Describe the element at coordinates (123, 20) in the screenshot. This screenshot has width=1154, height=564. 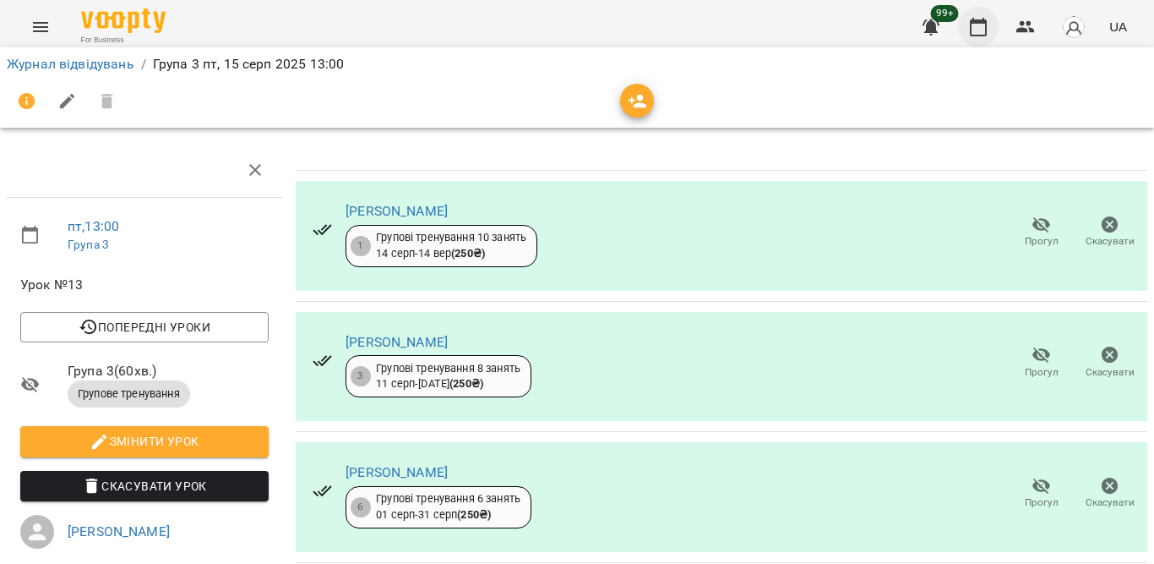
I see `img: Voopty Logo` at that location.